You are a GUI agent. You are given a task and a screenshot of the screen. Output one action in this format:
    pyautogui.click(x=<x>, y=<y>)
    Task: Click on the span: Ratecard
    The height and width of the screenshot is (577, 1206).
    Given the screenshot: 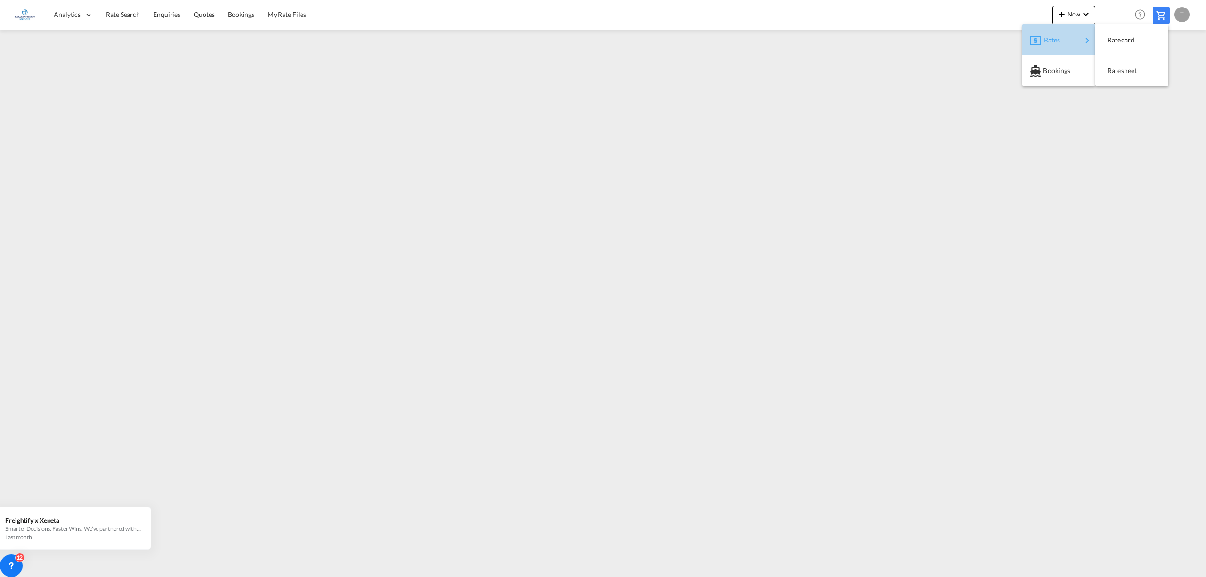 What is the action you would take?
    pyautogui.click(x=1112, y=40)
    